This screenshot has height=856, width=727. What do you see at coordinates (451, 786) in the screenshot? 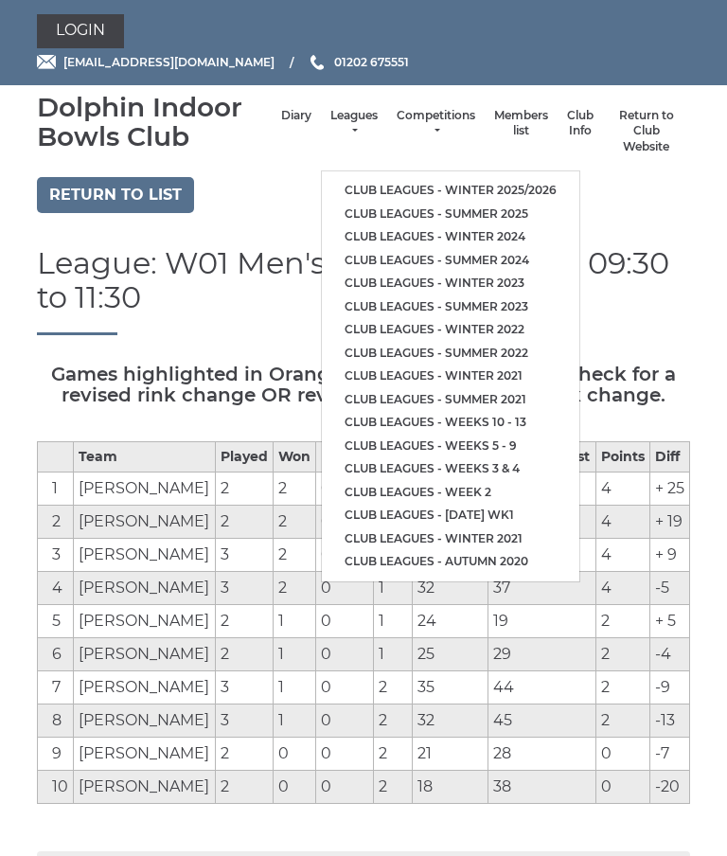
I see `td: 18` at bounding box center [451, 786].